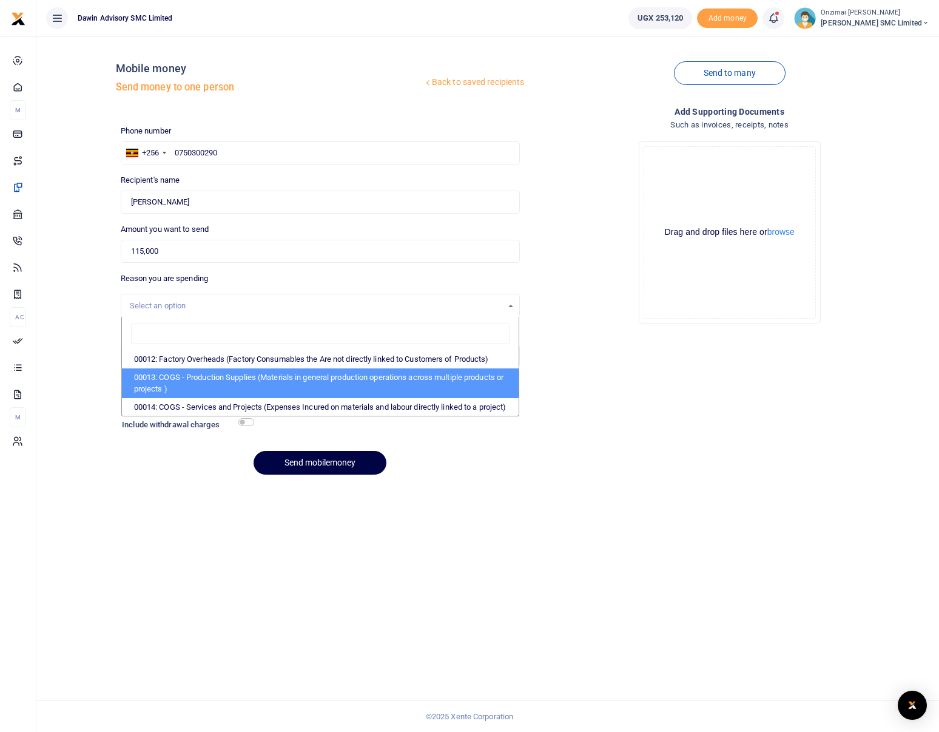  What do you see at coordinates (729, 112) in the screenshot?
I see `h4: Add supporting Documents` at bounding box center [729, 112].